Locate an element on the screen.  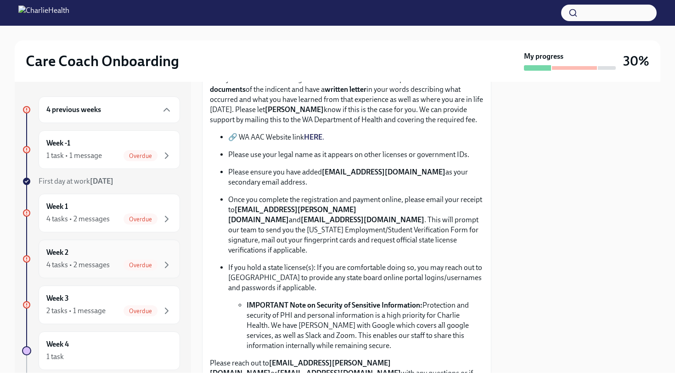
h6: Week 2 is located at coordinates (57, 252).